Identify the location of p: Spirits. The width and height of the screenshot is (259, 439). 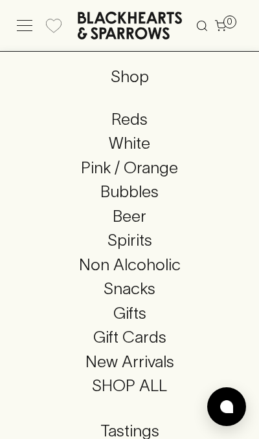
(129, 241).